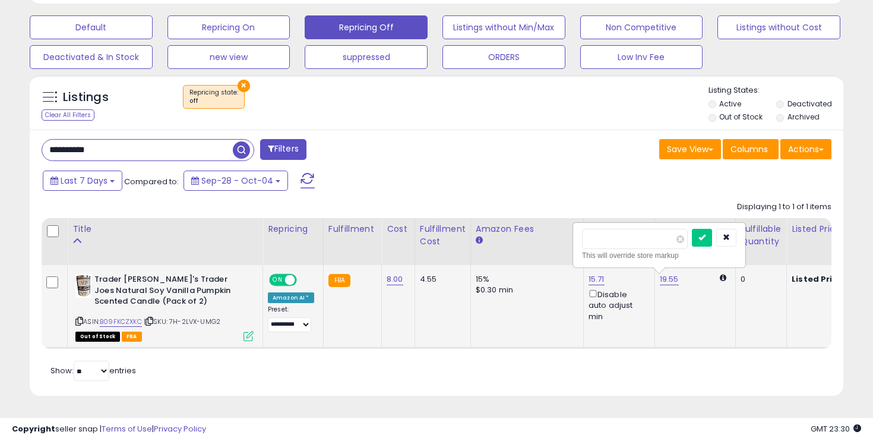 This screenshot has width=873, height=441. What do you see at coordinates (121, 321) in the screenshot?
I see `a: B09FKCZXKC` at bounding box center [121, 321].